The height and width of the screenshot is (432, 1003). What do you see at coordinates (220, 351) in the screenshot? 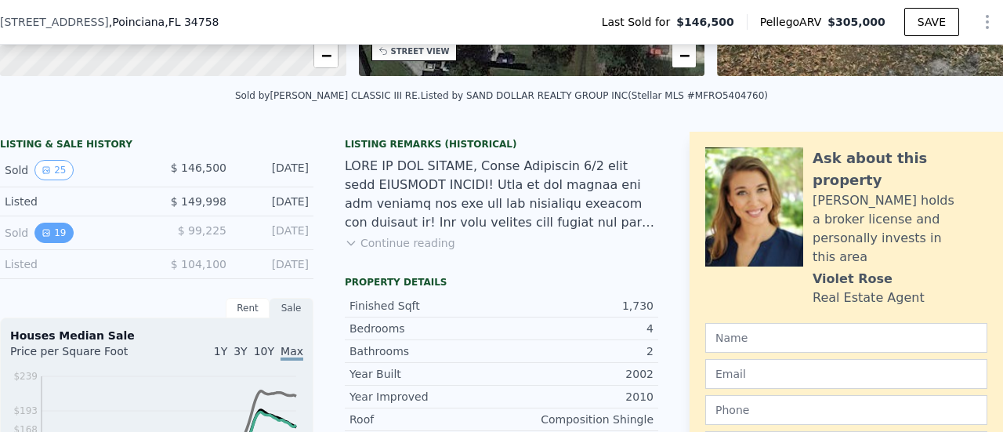
I see `span: 1Y` at bounding box center [220, 351].